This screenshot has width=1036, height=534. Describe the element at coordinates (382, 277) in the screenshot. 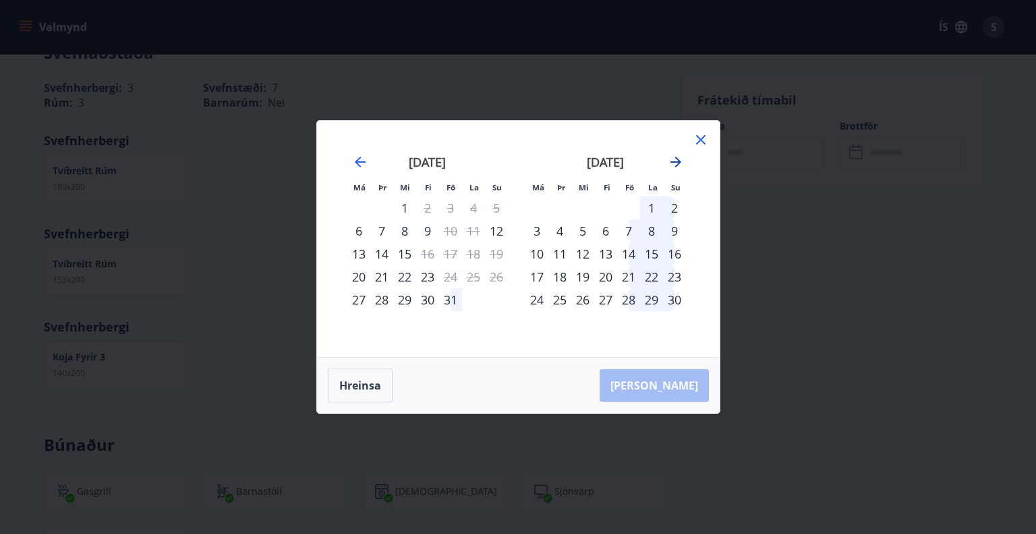

I see `td: Choose þriðjudagur, 21. október 2025 as your check-in date. It’s available.` at that location.